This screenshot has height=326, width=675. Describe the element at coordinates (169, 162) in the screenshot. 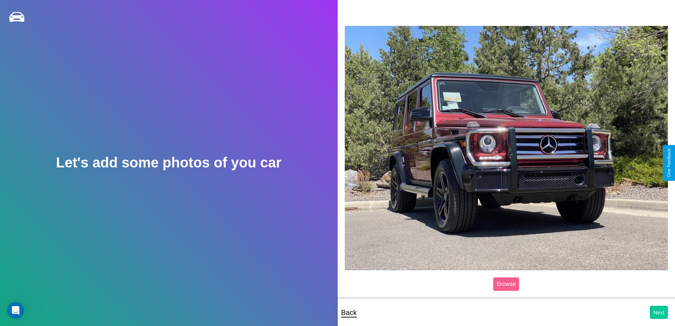

I see `h2: Let's add some photos of you car` at that location.